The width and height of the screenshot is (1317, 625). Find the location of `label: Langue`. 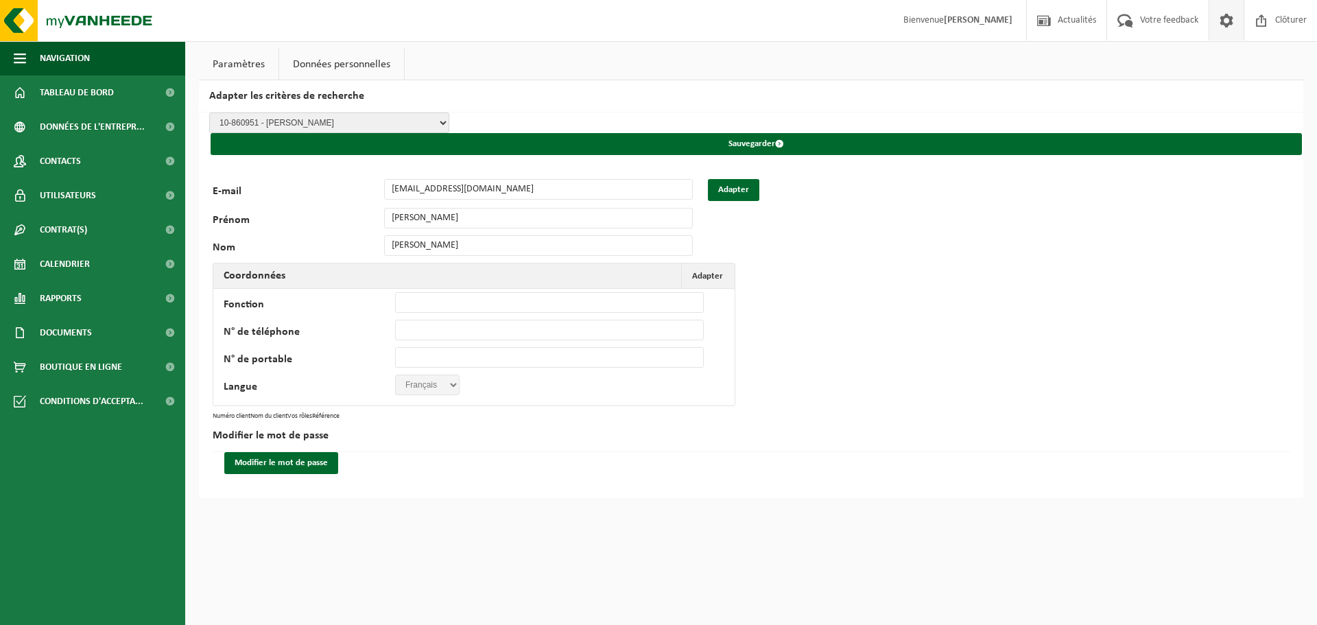

label: Langue is located at coordinates (309, 388).